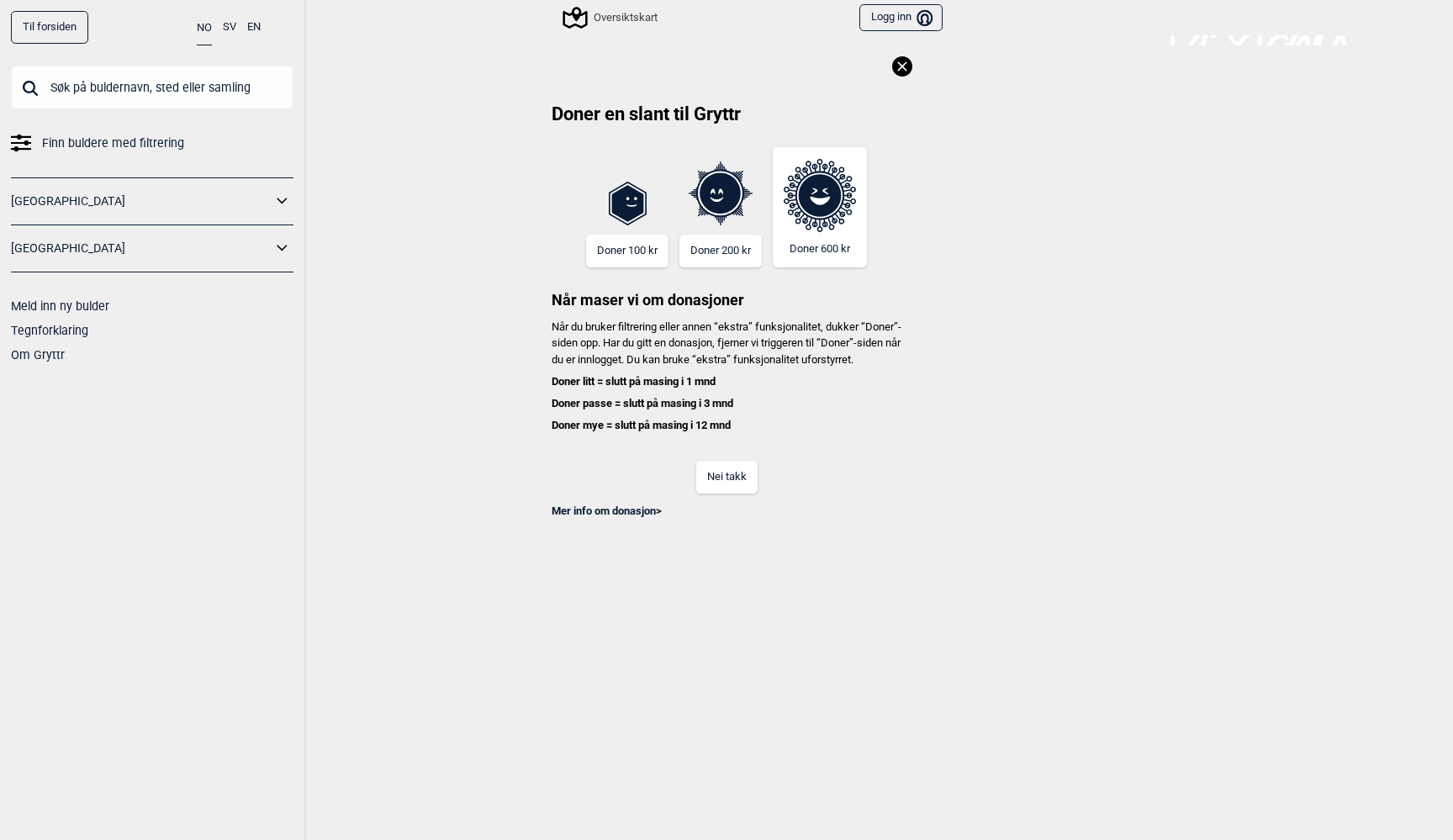 The image size is (1453, 840). What do you see at coordinates (642, 402) in the screenshot?
I see `b: Doner passe = slutt på masing i 3 mnd` at bounding box center [642, 402].